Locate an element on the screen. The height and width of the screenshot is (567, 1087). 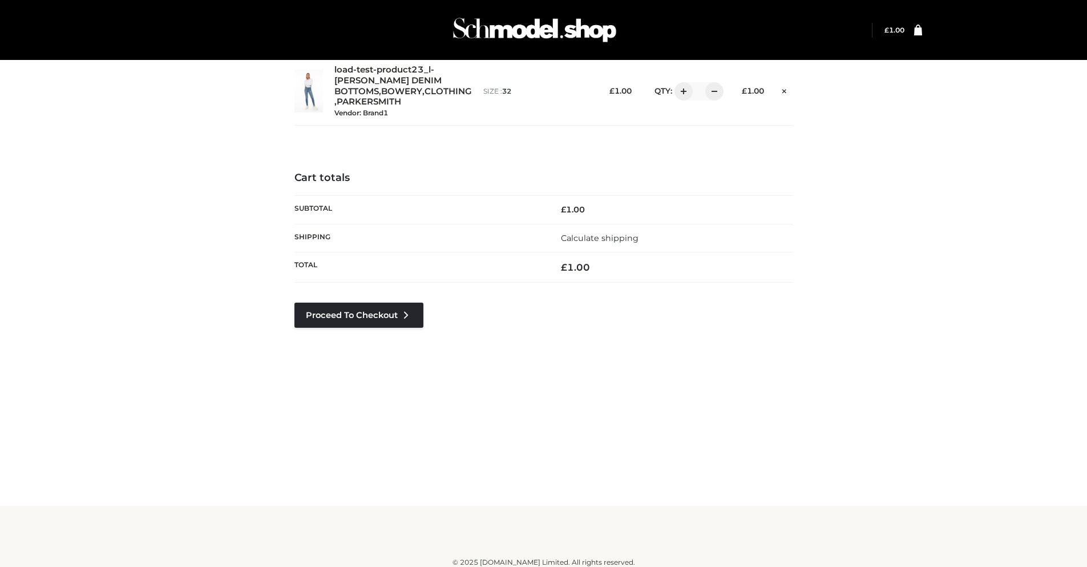
a: BOWERY is located at coordinates (402, 91).